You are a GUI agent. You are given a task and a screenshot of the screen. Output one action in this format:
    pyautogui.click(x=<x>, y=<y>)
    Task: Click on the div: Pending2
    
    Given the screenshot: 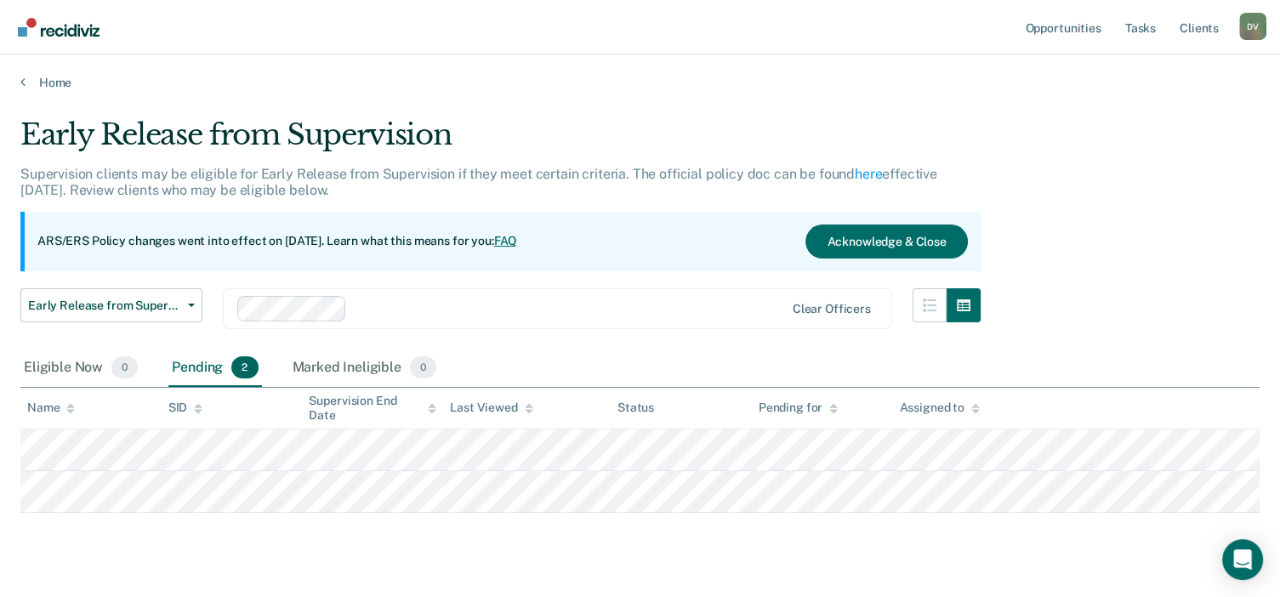 What is the action you would take?
    pyautogui.click(x=214, y=368)
    